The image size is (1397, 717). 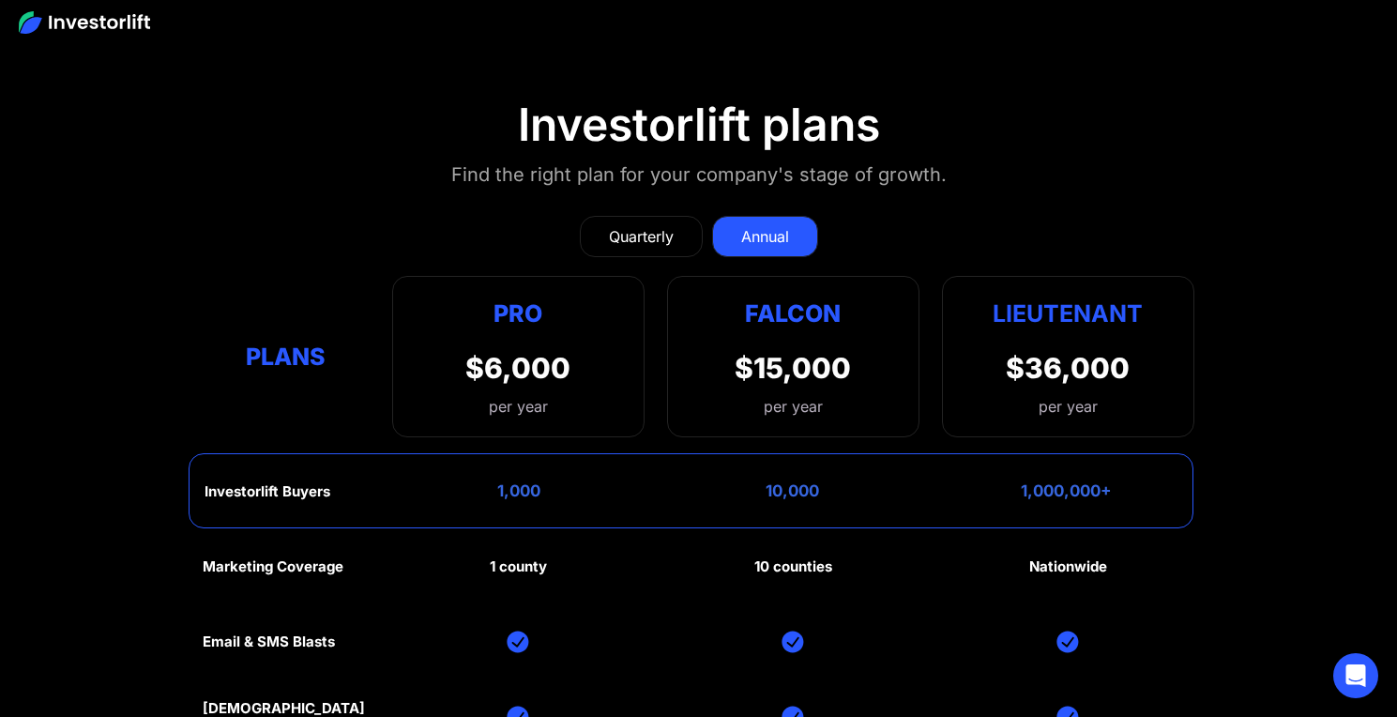 I want to click on div: $15,000, so click(x=793, y=368).